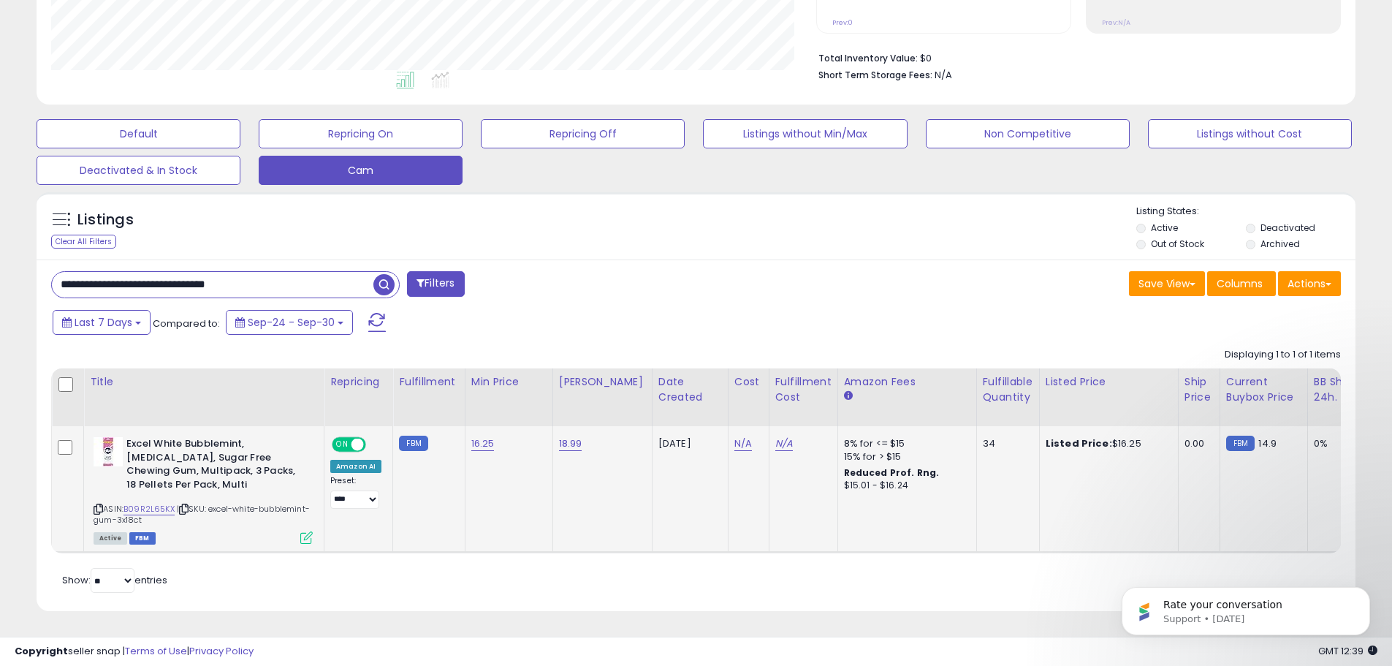  What do you see at coordinates (904, 485) in the screenshot?
I see `div: $15.01 - $16.24` at bounding box center [904, 485].